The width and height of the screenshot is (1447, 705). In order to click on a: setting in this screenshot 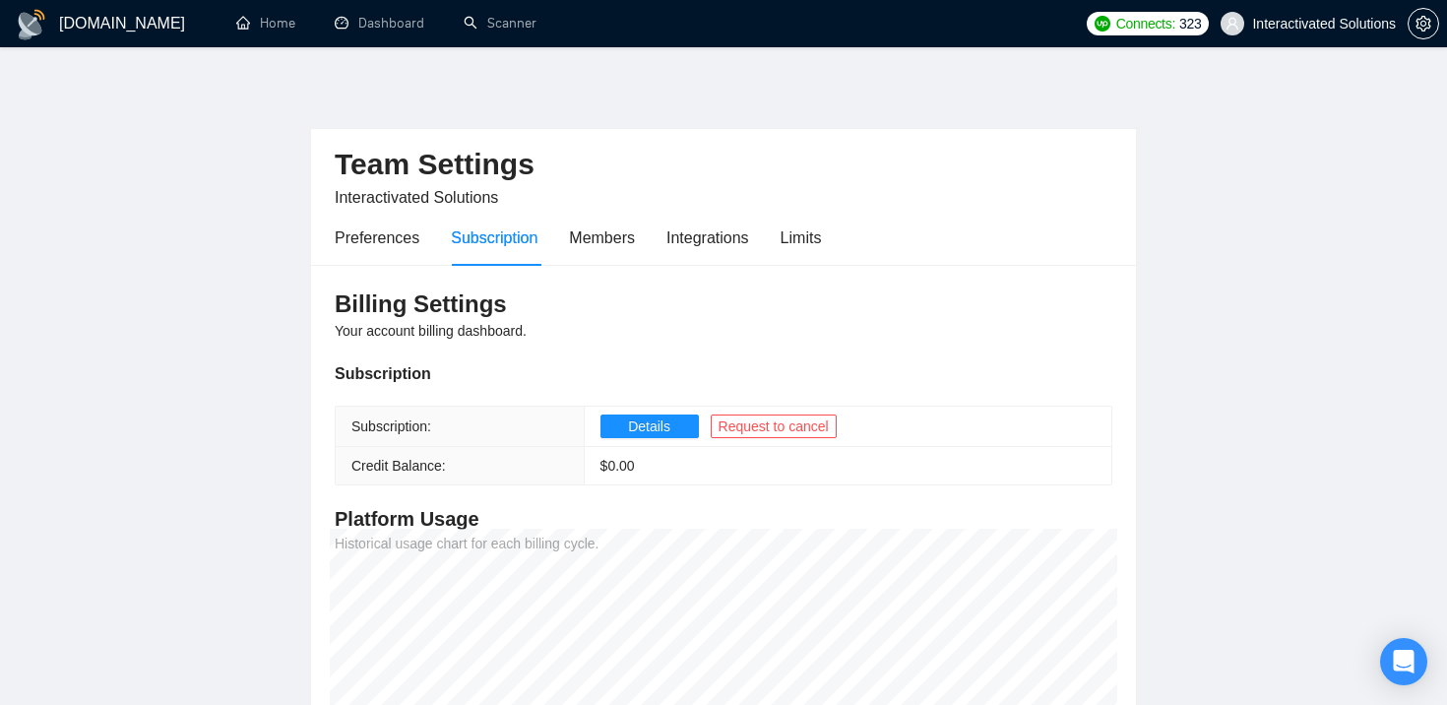, I will do `click(1423, 24)`.